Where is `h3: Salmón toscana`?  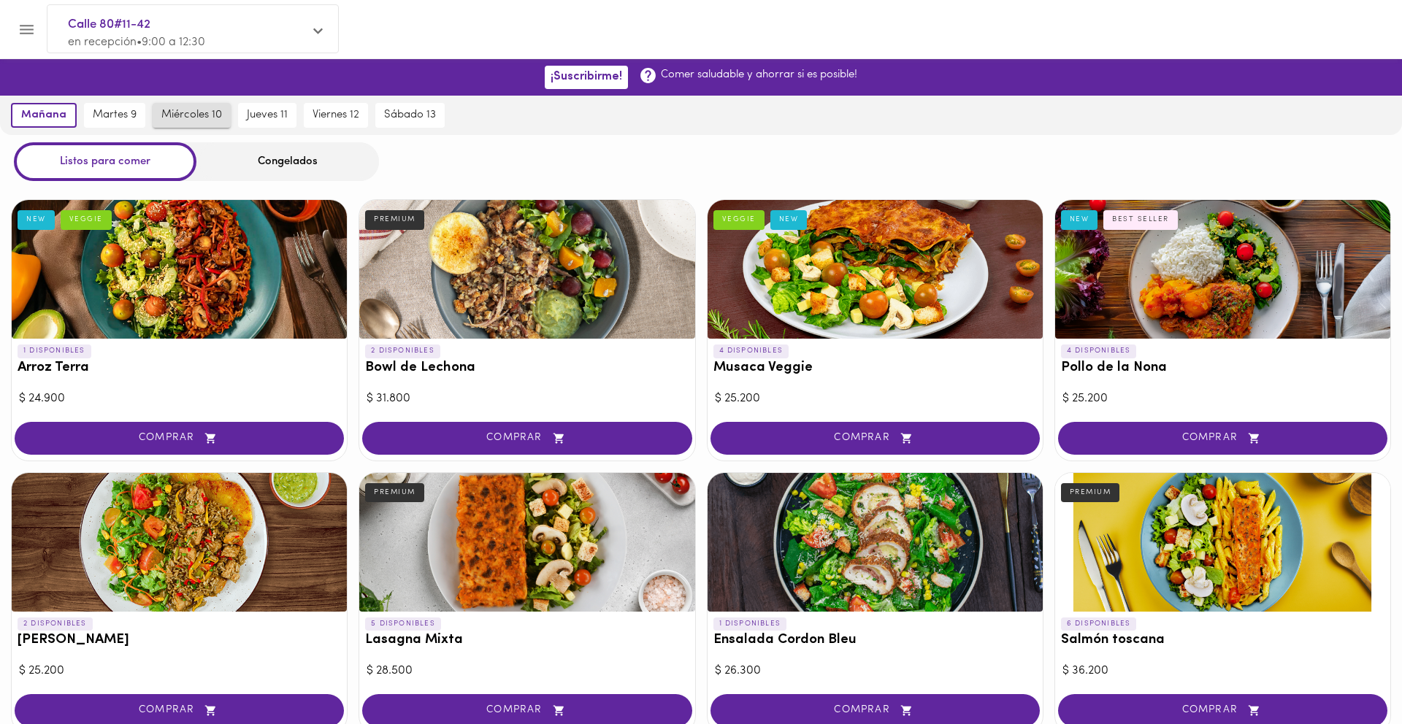
h3: Salmón toscana is located at coordinates (1222, 640).